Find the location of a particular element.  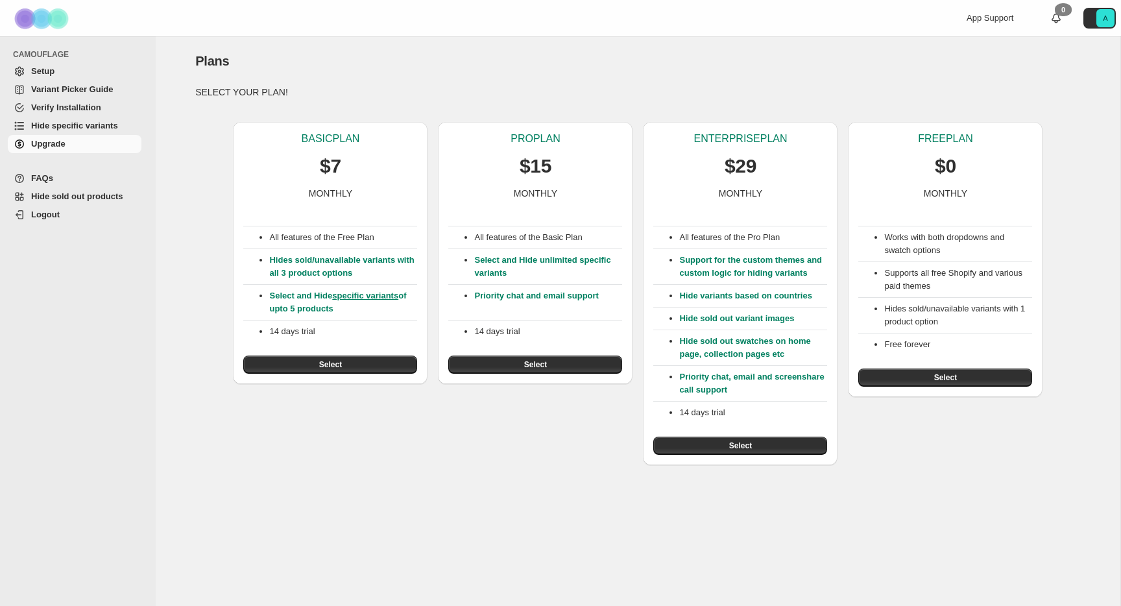

p: Hides sold/unavailable variants with all 3 product options is located at coordinates (343, 267).